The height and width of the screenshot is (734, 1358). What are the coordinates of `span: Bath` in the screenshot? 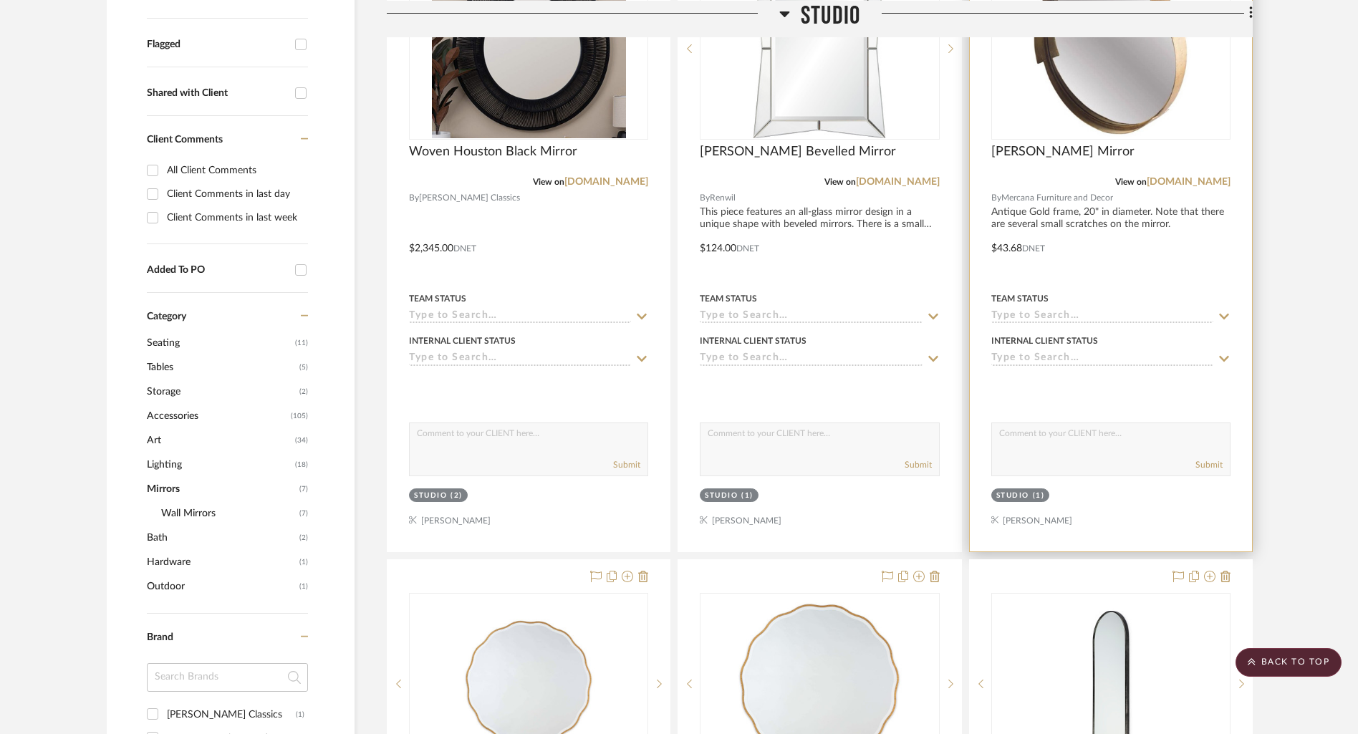 It's located at (221, 538).